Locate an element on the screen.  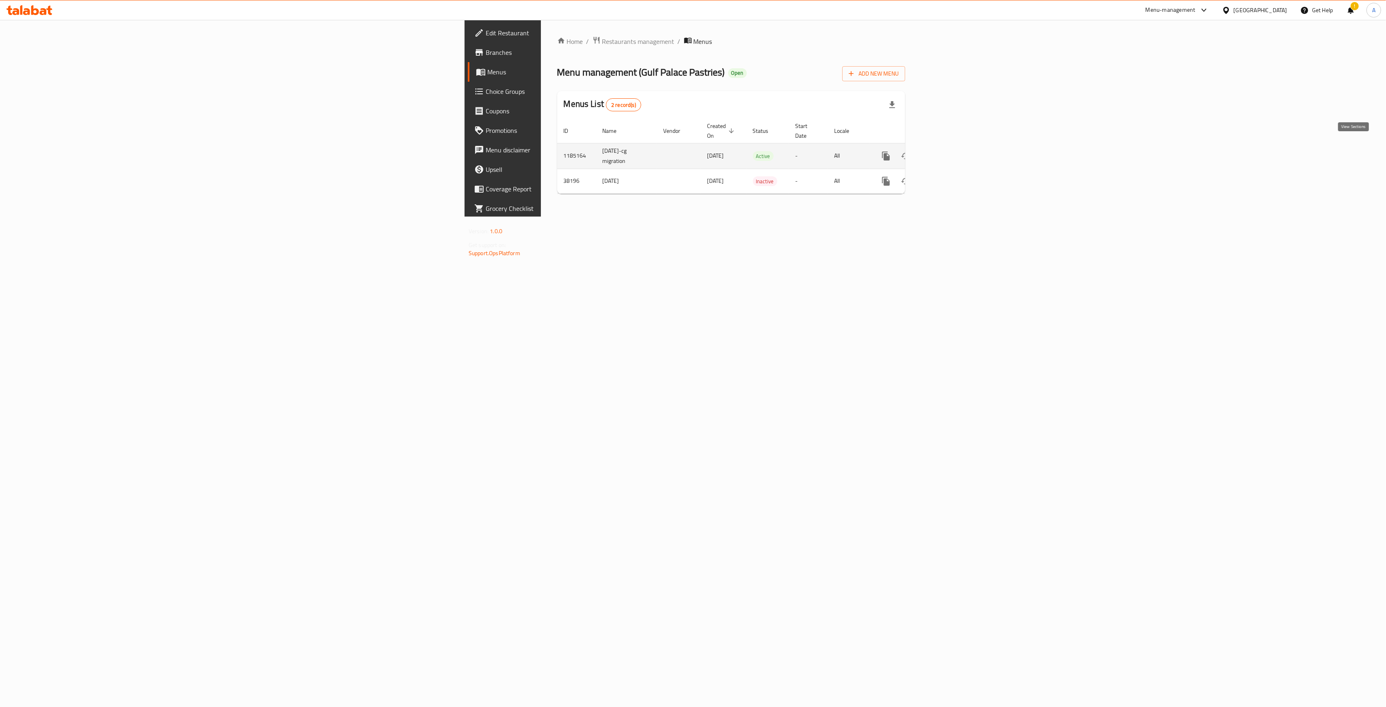
span: 1.0.0 is located at coordinates (496, 231).